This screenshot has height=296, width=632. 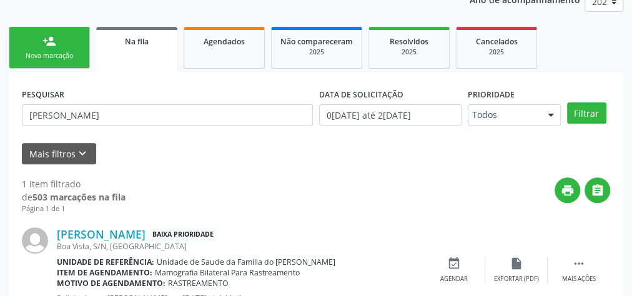 I want to click on div: Mais ações, so click(x=579, y=279).